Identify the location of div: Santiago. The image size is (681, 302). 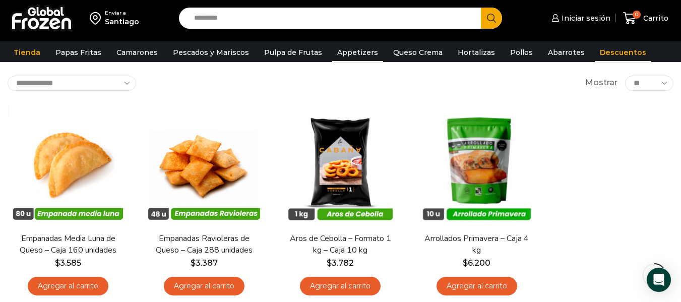
(122, 22).